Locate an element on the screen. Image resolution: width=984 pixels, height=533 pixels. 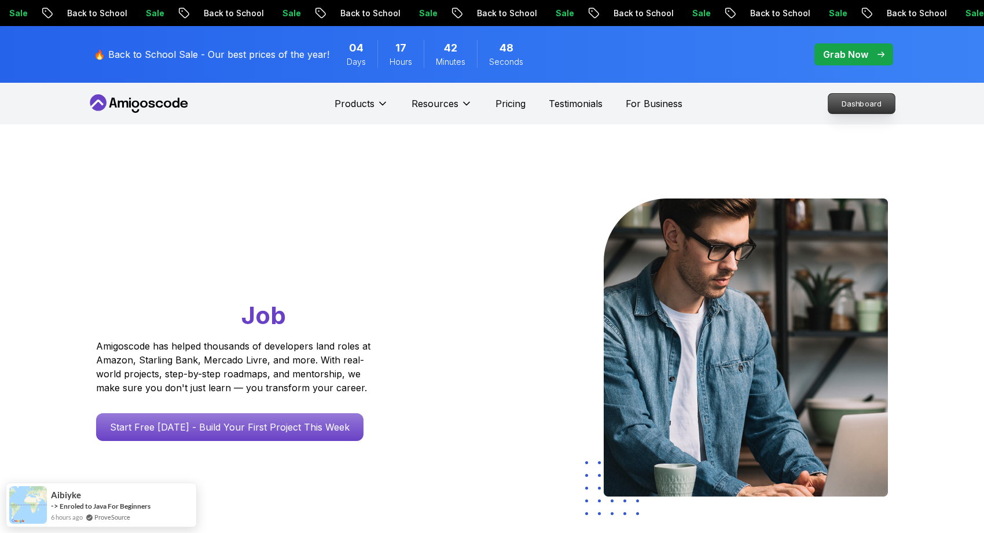
span: 48 Seconds is located at coordinates (506, 48).